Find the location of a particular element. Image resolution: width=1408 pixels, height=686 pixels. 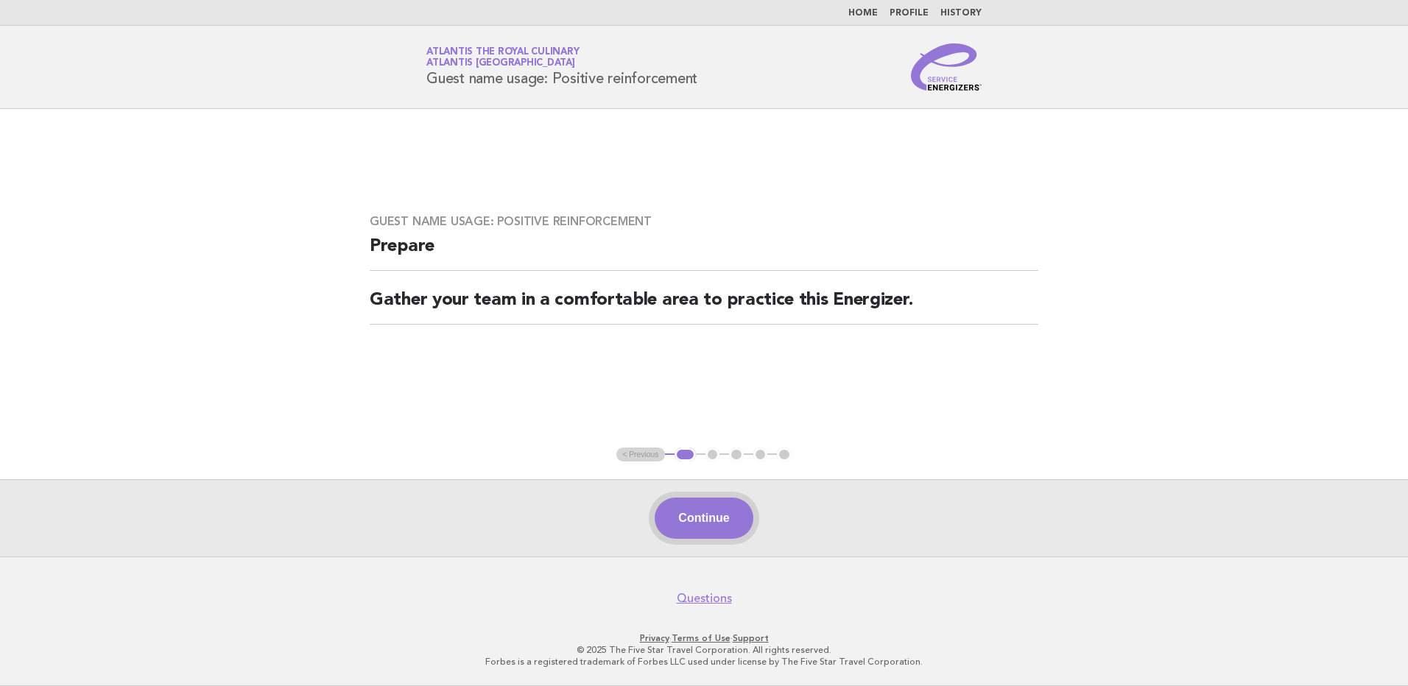

a: Support is located at coordinates (750, 639).